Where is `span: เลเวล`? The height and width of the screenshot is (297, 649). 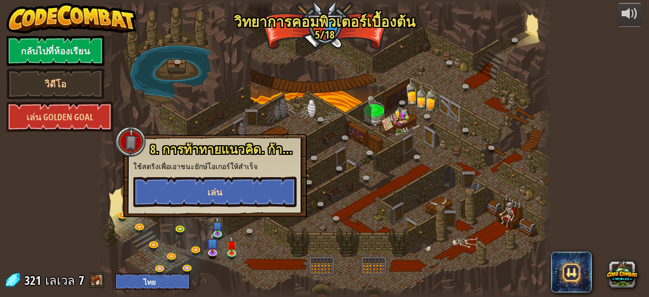
span: เลเวล is located at coordinates (60, 280).